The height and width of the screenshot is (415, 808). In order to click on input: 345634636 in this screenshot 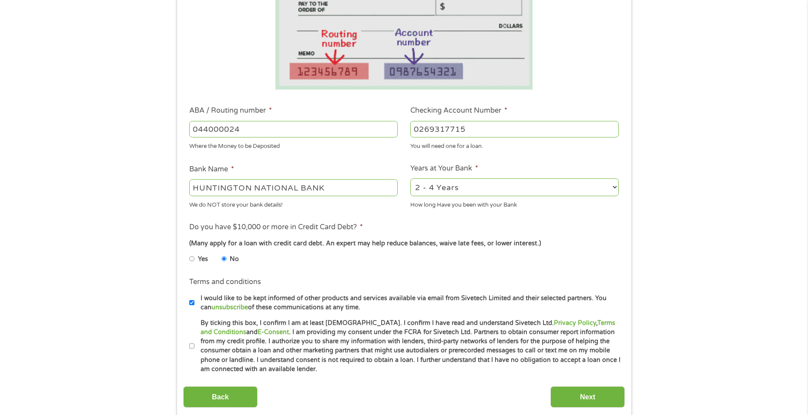, I will do `click(515, 129)`.